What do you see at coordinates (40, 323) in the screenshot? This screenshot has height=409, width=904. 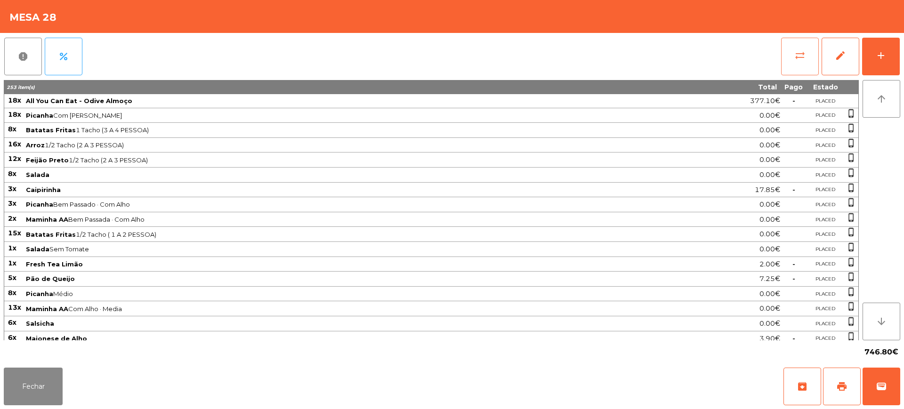 I see `span: Salsicha` at bounding box center [40, 323].